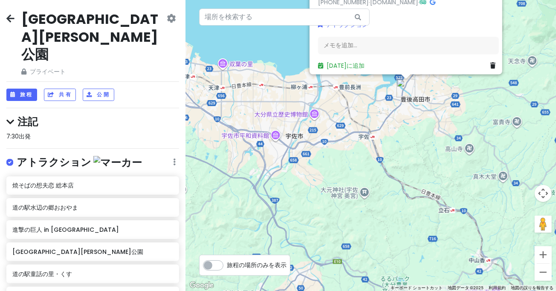 The image size is (556, 291). Describe the element at coordinates (543, 255) in the screenshot. I see `button: ズームイン` at that location.